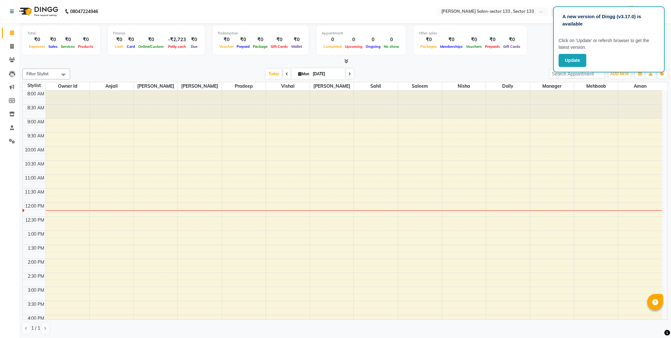  What do you see at coordinates (288, 86) in the screenshot?
I see `span: Vishal` at bounding box center [288, 86].